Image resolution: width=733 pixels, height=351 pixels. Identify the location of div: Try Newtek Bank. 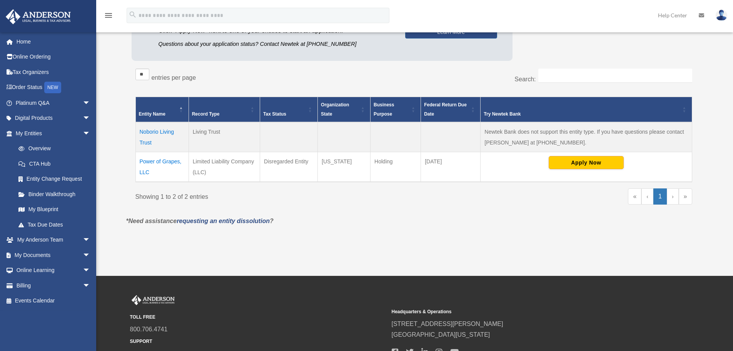
(582, 114).